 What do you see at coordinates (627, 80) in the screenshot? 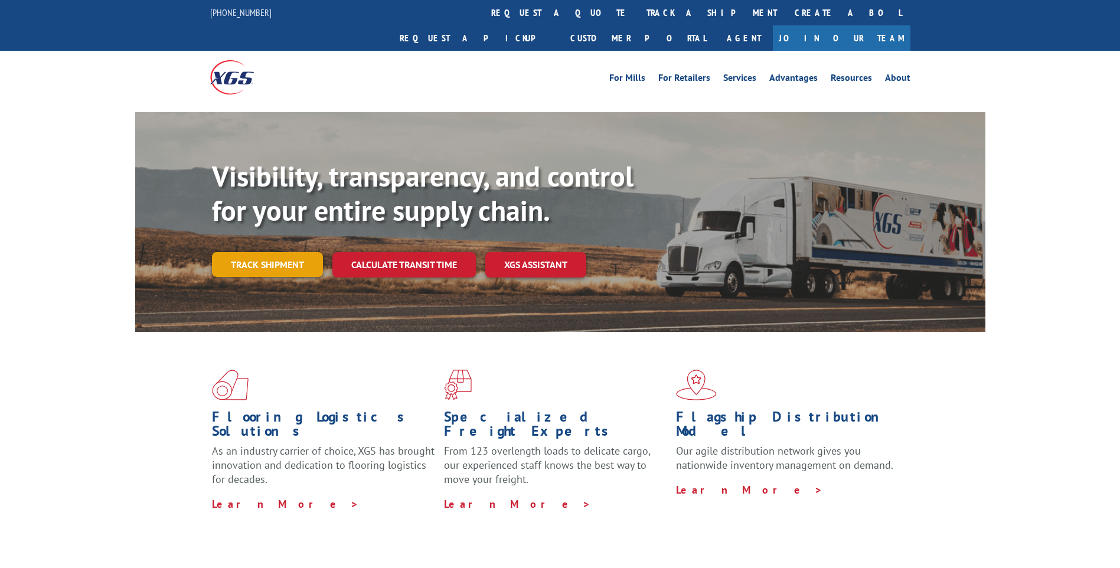
I see `a: For Mills` at bounding box center [627, 80].